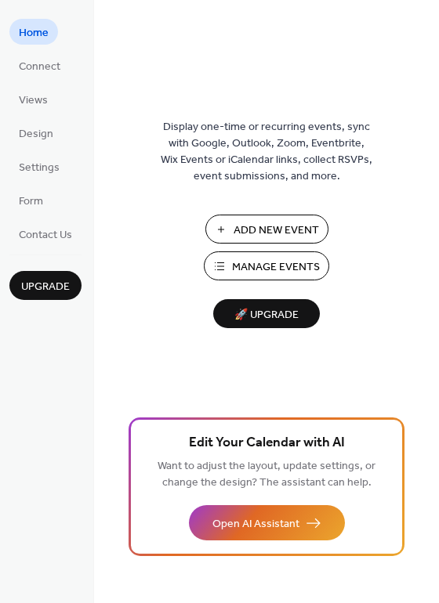  I want to click on span: Connect, so click(39, 67).